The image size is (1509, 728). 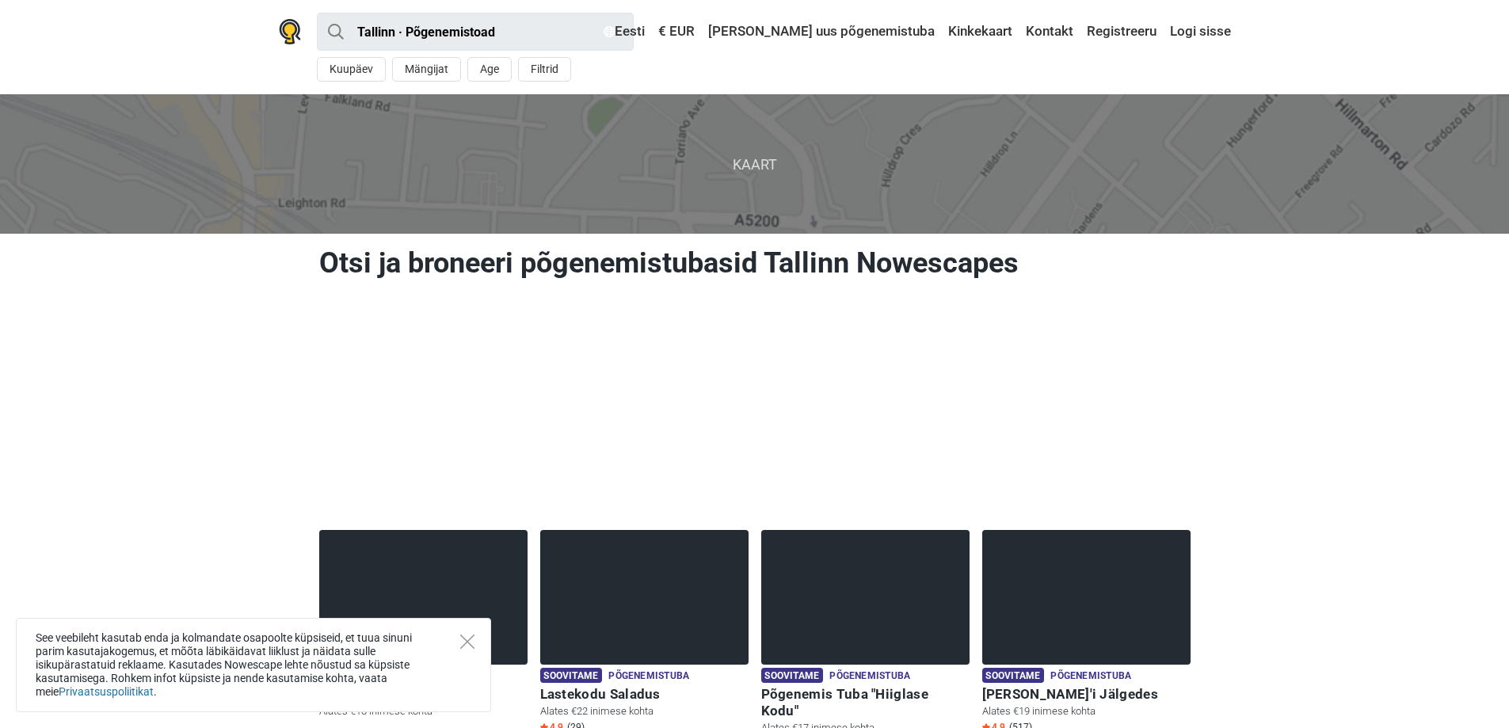 What do you see at coordinates (1086, 597) in the screenshot?
I see `img: Alice'i Jälgedes` at bounding box center [1086, 597].